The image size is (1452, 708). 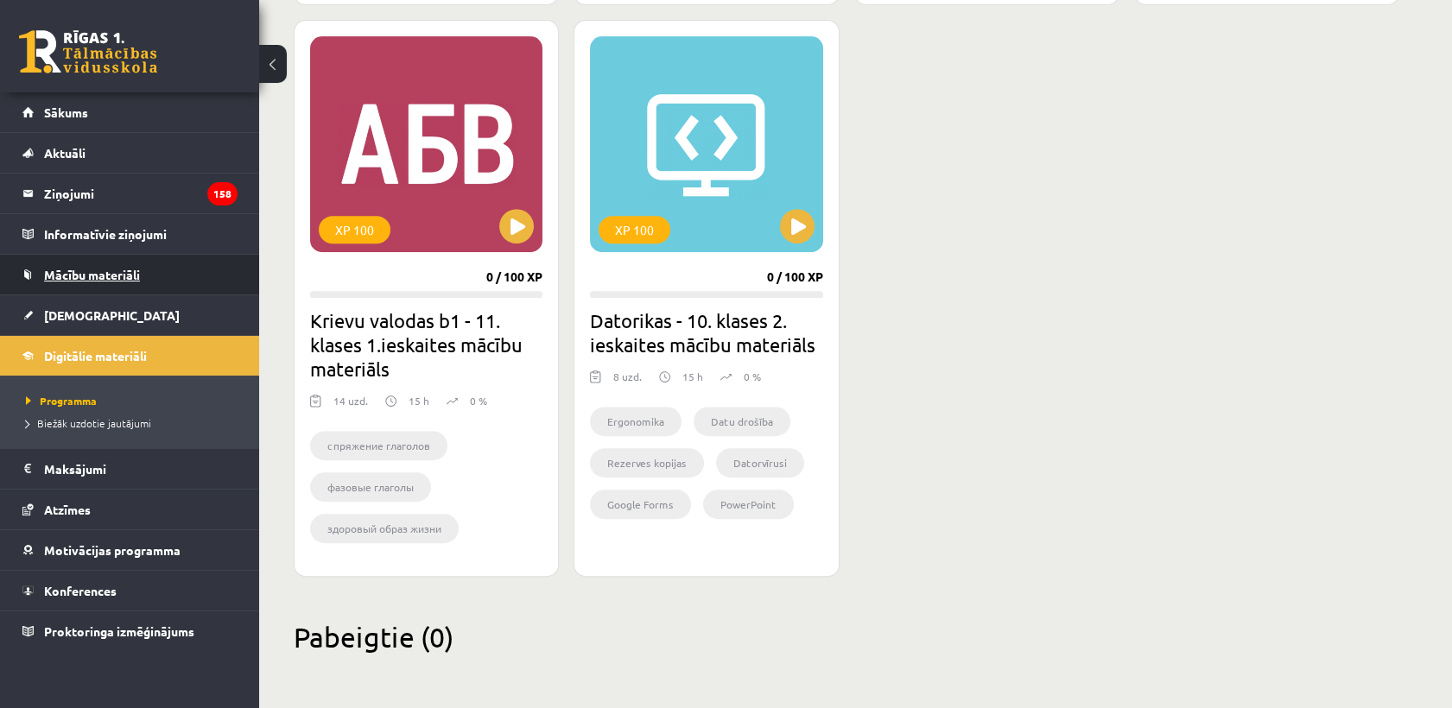 I want to click on span: Aktuāli, so click(x=65, y=153).